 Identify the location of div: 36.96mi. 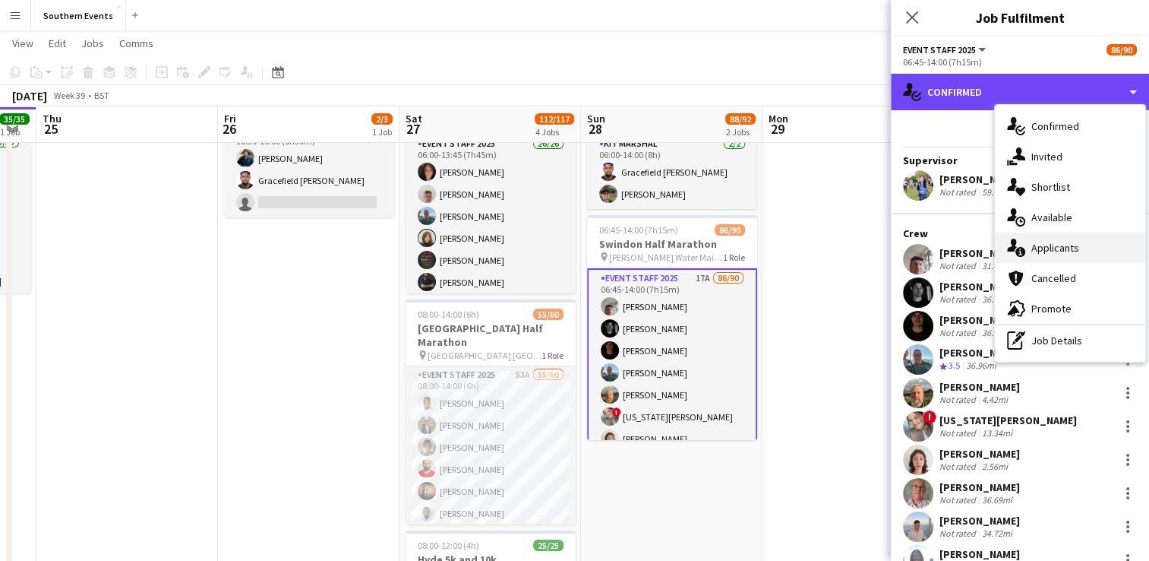
(982, 365).